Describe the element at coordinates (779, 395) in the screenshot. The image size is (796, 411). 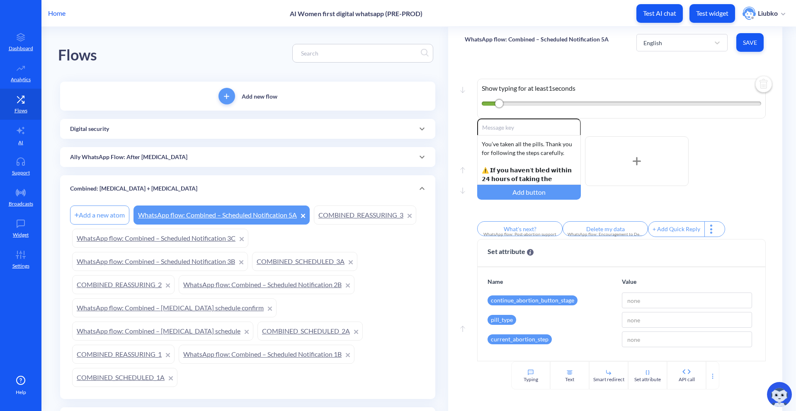
I see `img: copilot-icon.svg` at that location.